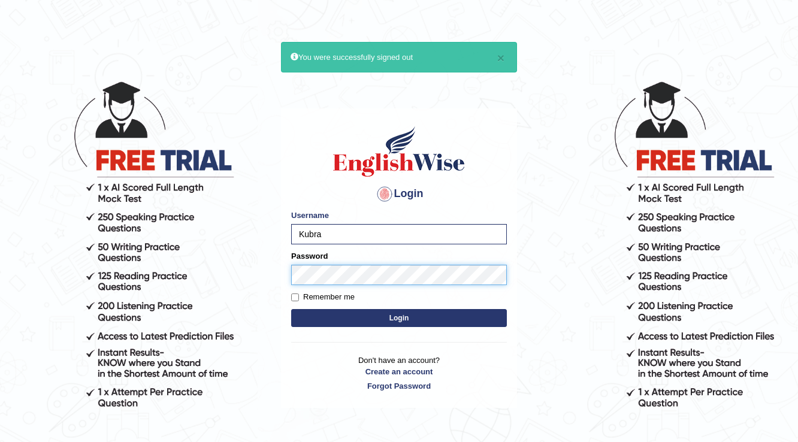 This screenshot has height=442, width=798. Describe the element at coordinates (323, 297) in the screenshot. I see `label: Remember me` at that location.